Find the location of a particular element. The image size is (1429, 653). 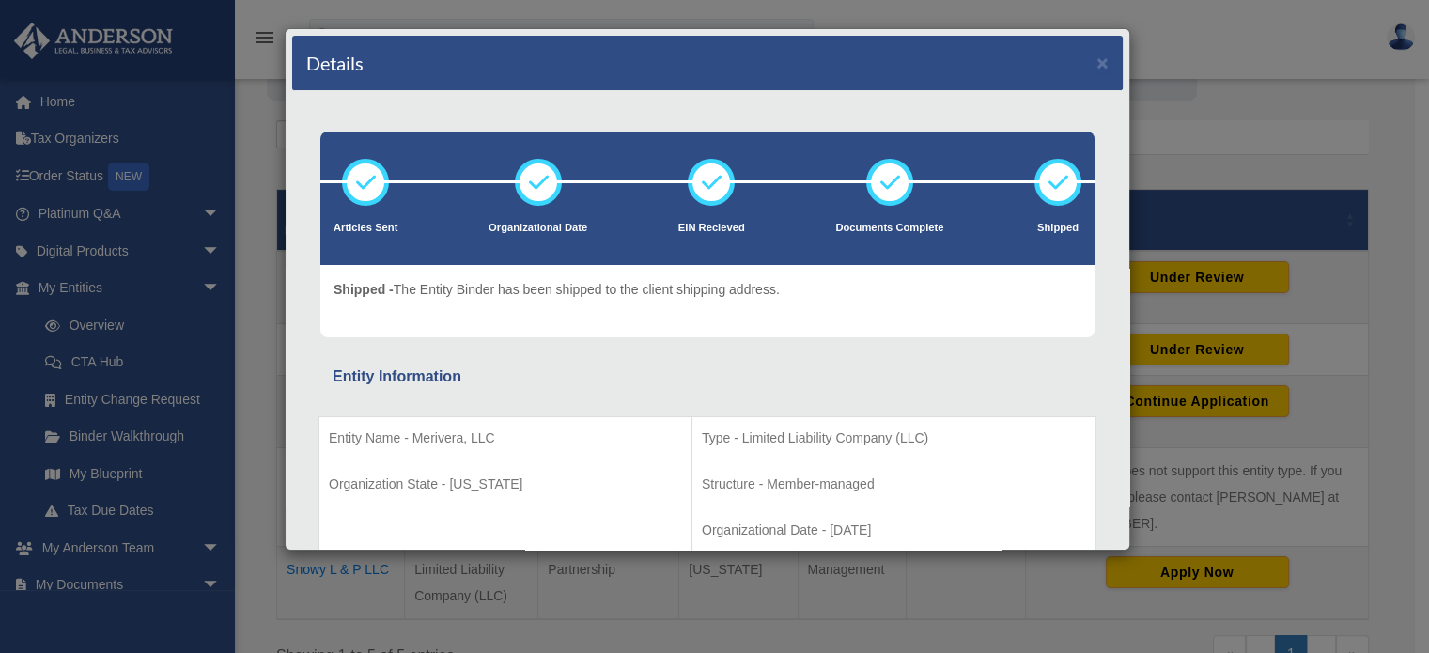

p: Type - Limited Liability Company (LLC) is located at coordinates (894, 438).